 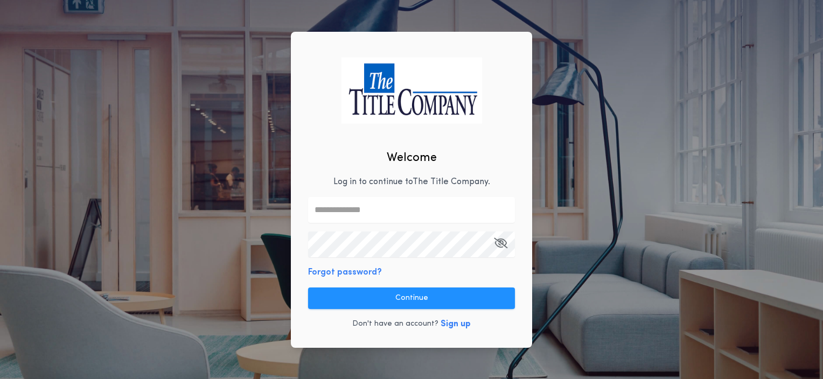 I want to click on button: Sign up, so click(x=456, y=324).